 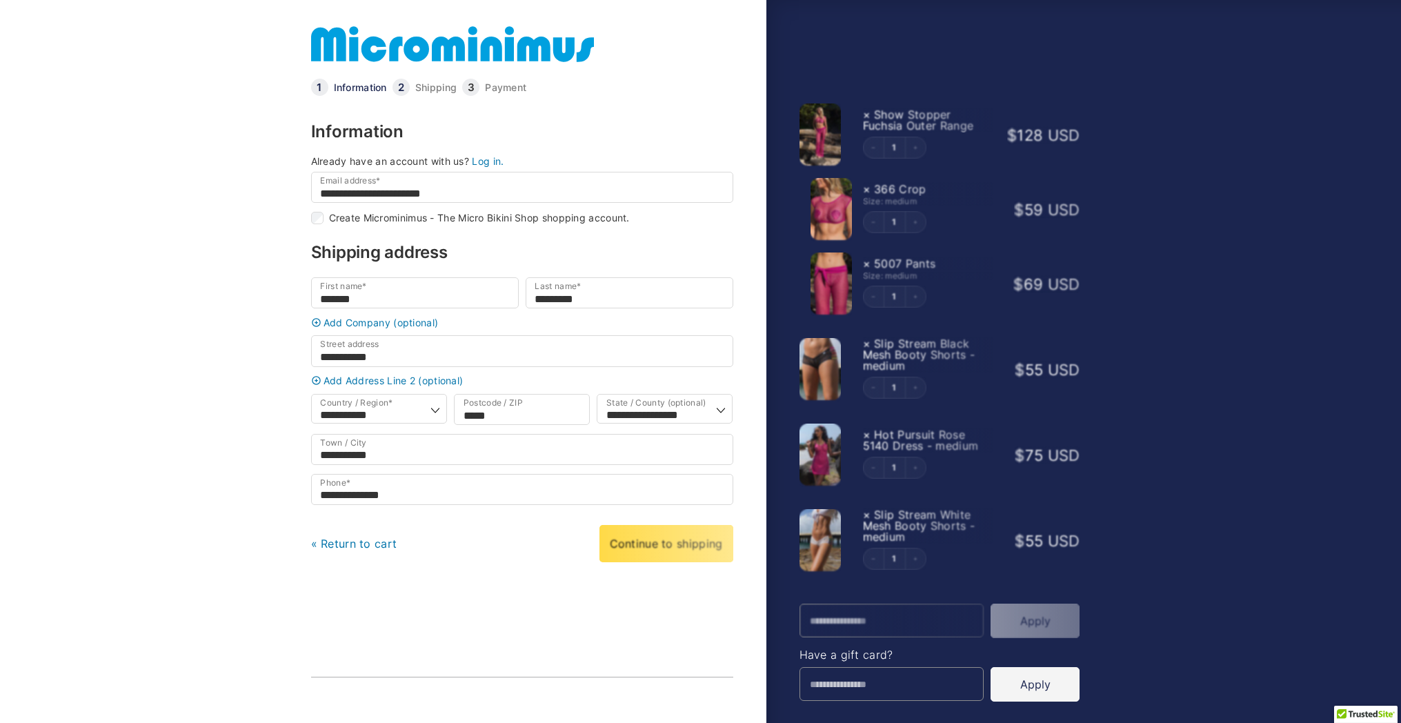 I want to click on a: Add Address Line 2 (optional), so click(x=522, y=380).